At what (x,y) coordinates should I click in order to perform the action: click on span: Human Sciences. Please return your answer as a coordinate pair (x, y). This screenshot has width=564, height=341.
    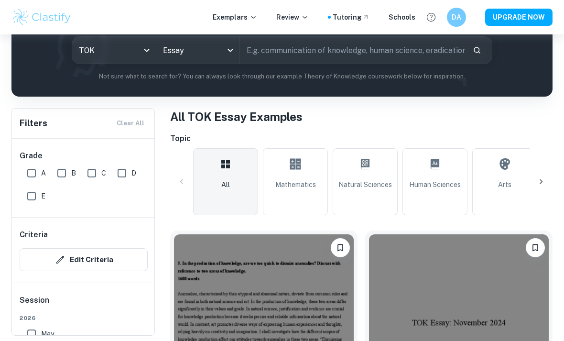
    Looking at the image, I should click on (435, 184).